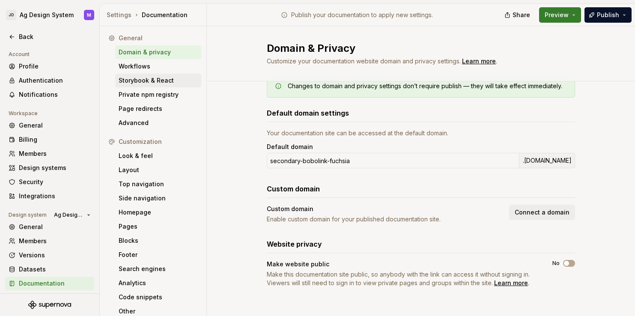  Describe the element at coordinates (158, 297) in the screenshot. I see `div: Code snippets` at that location.